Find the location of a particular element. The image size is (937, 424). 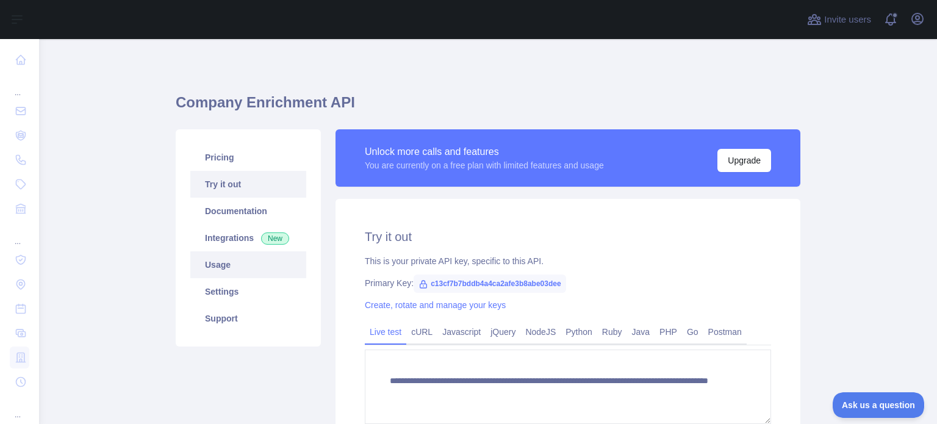

a: Ruby is located at coordinates (612, 332).